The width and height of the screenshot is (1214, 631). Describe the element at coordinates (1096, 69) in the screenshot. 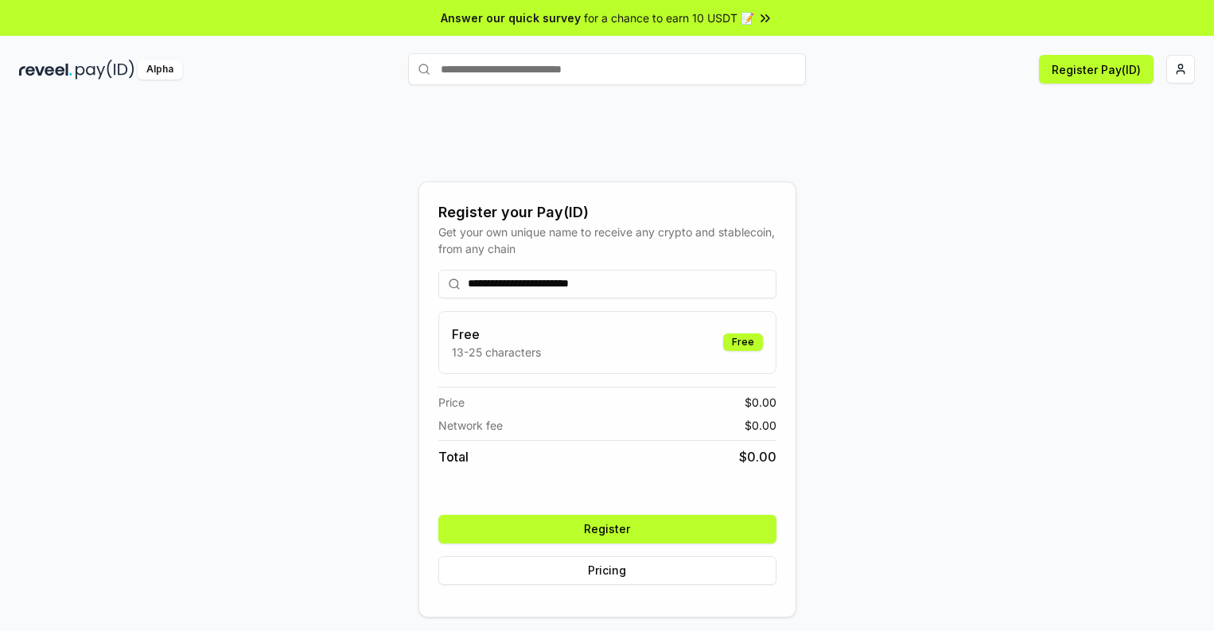

I see `button: Register Pay(ID)` at that location.